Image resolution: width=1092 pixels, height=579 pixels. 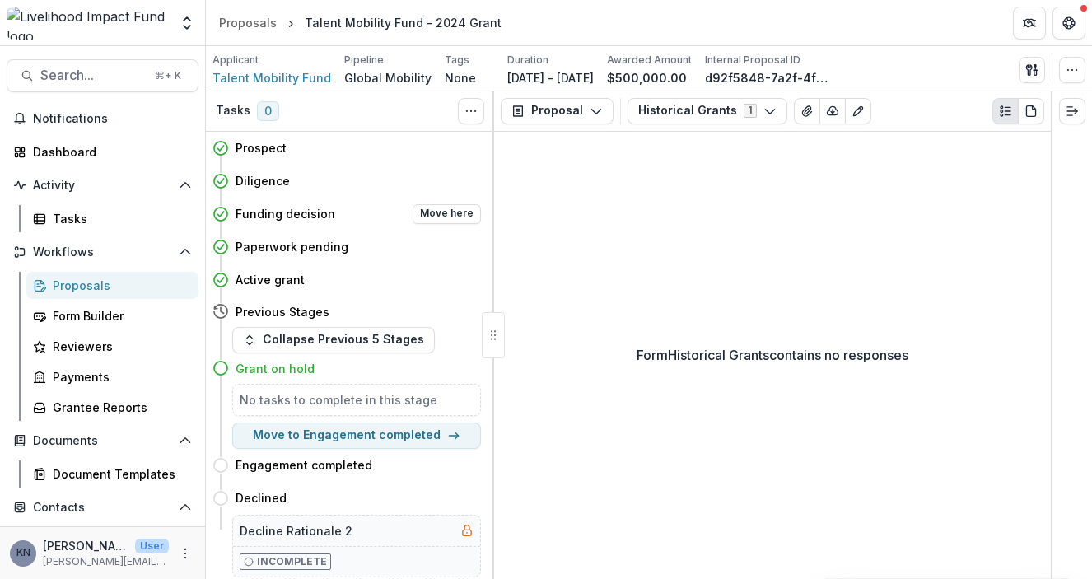 What do you see at coordinates (187, 23) in the screenshot?
I see `button: Open entity switcher` at bounding box center [187, 23].